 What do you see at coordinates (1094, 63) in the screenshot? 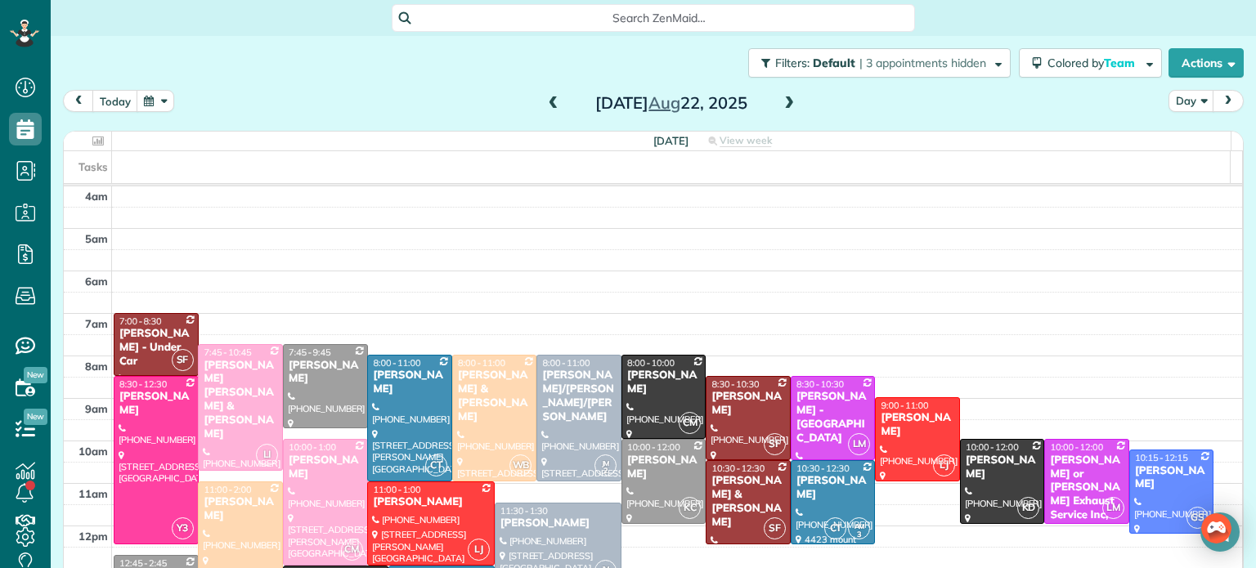
I see `span: Colored by` at bounding box center [1094, 63].